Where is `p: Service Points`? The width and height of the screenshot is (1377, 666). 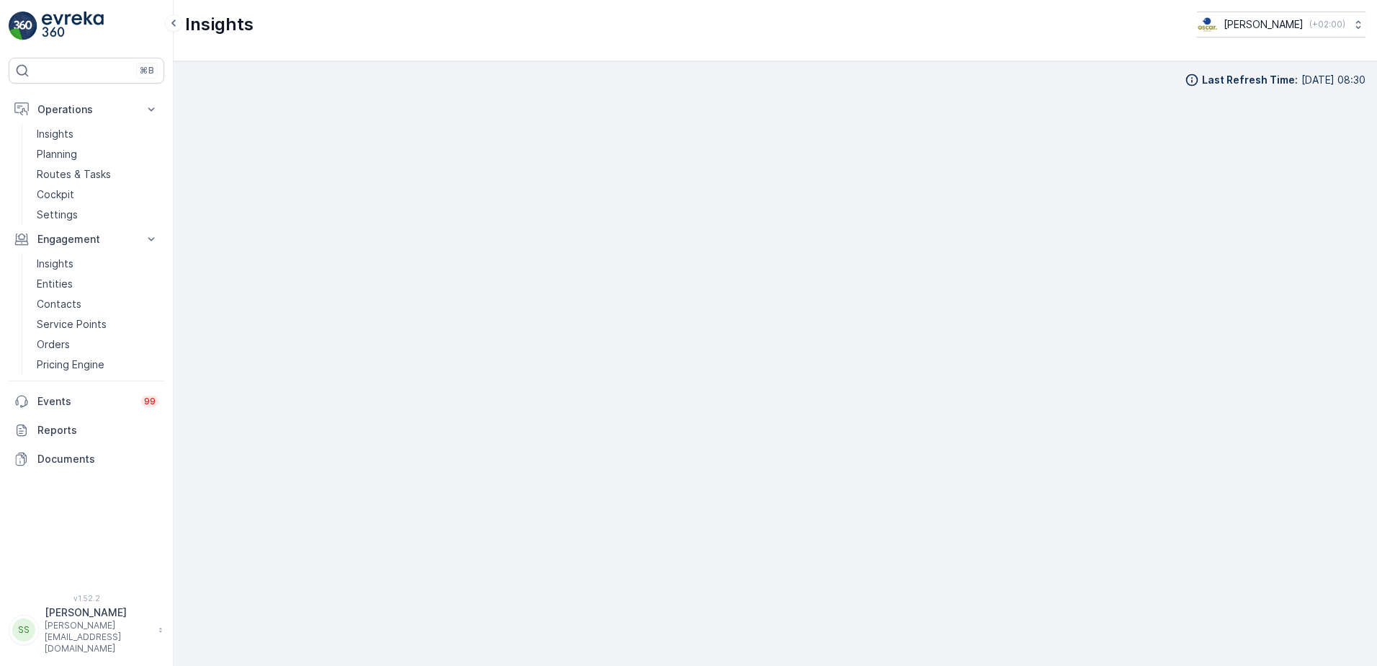
p: Service Points is located at coordinates (71, 324).